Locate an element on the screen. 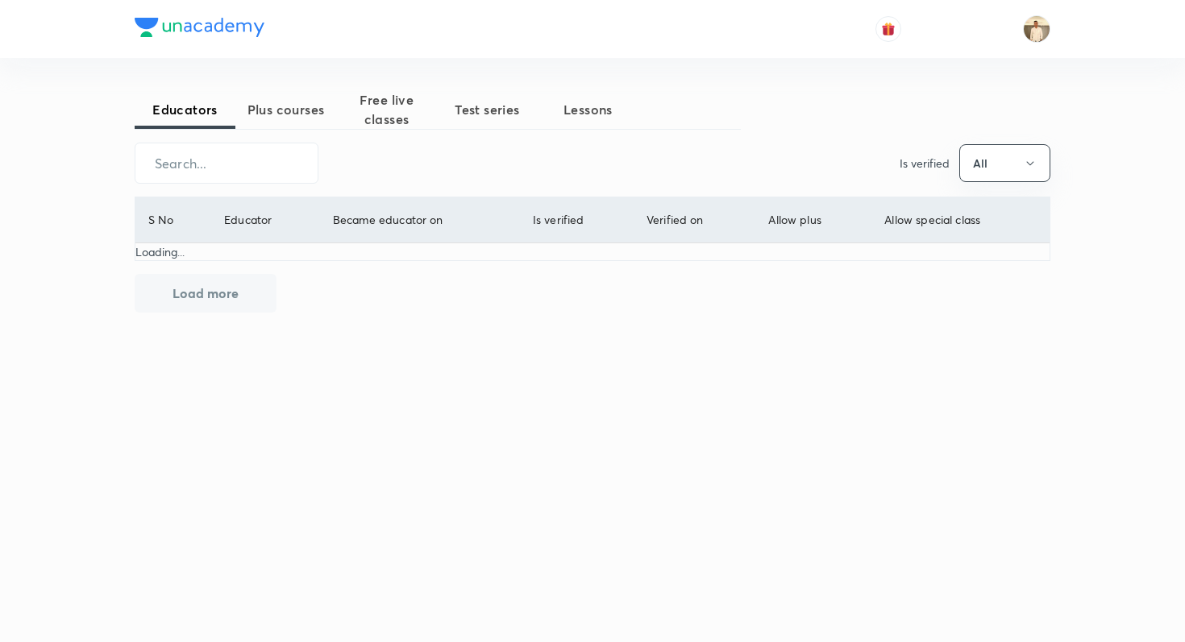  span: Plus courses is located at coordinates (285, 110).